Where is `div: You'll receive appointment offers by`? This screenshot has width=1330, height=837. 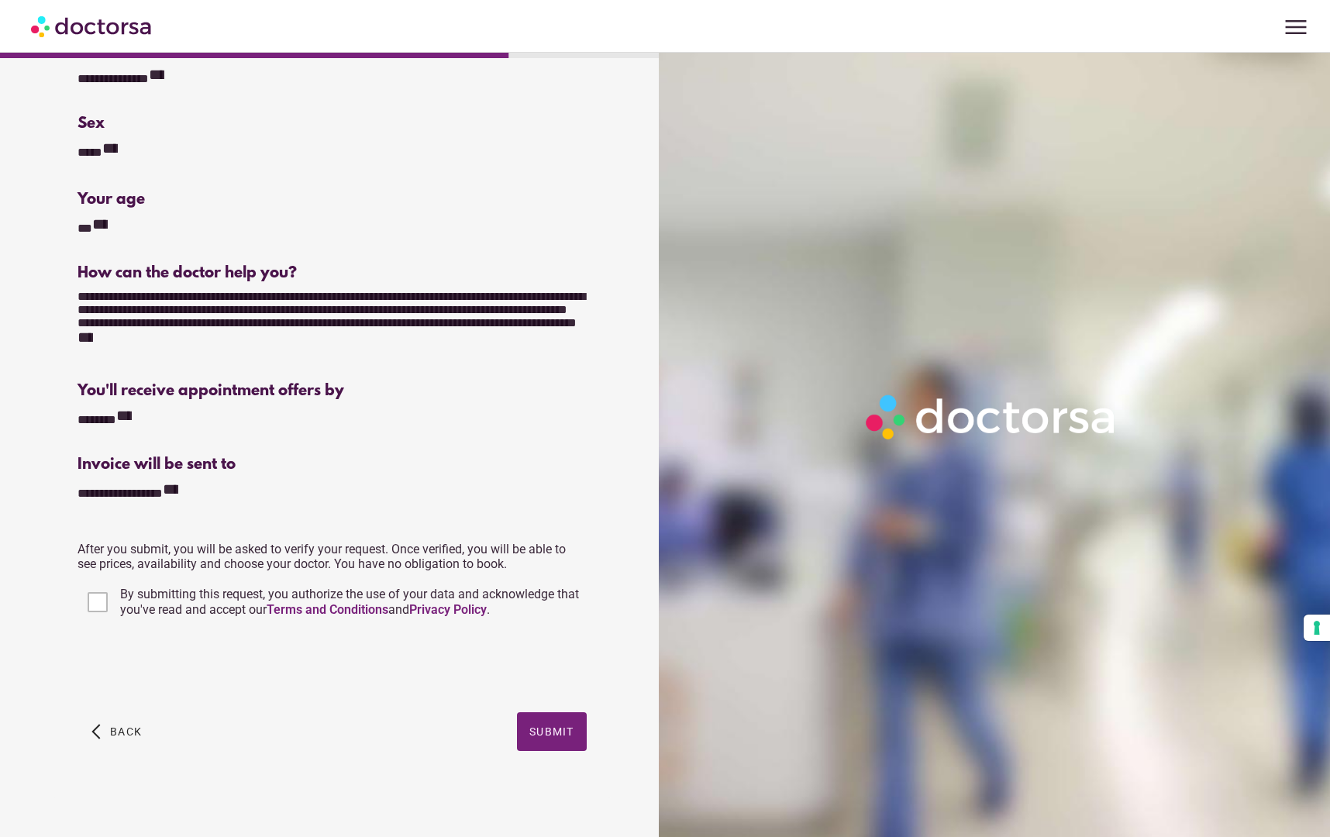 div: You'll receive appointment offers by is located at coordinates (332, 391).